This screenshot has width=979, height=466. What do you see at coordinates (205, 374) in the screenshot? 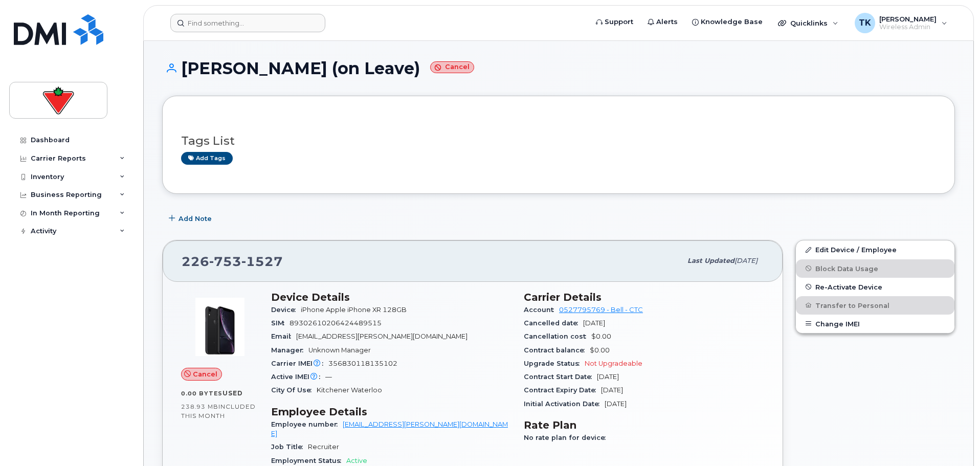
I see `span: Cancel` at bounding box center [205, 374].